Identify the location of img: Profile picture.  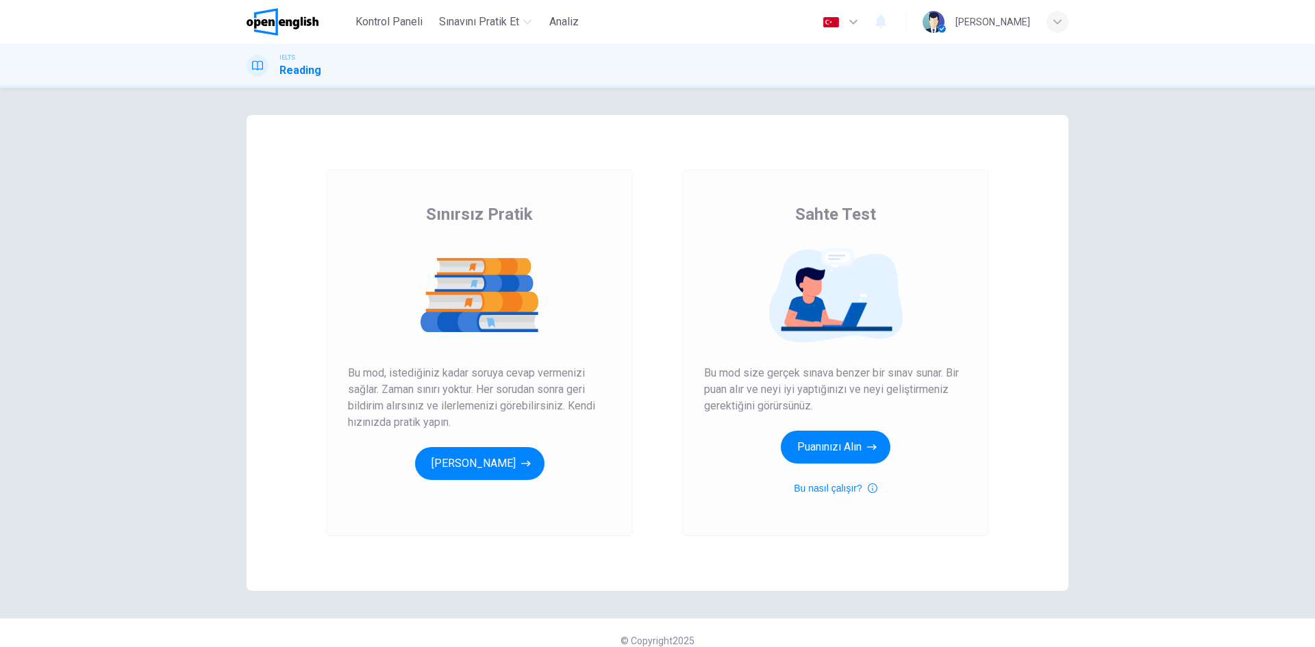
(933, 22).